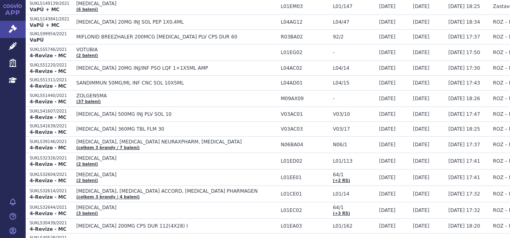  I want to click on a: (2 balení), so click(87, 181).